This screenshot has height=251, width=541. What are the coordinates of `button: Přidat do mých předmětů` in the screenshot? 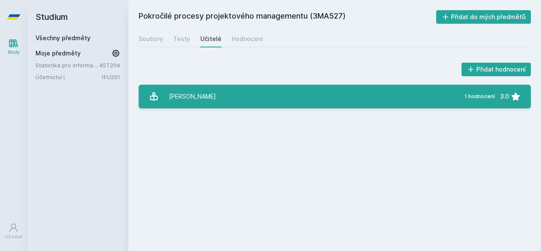 It's located at (484, 17).